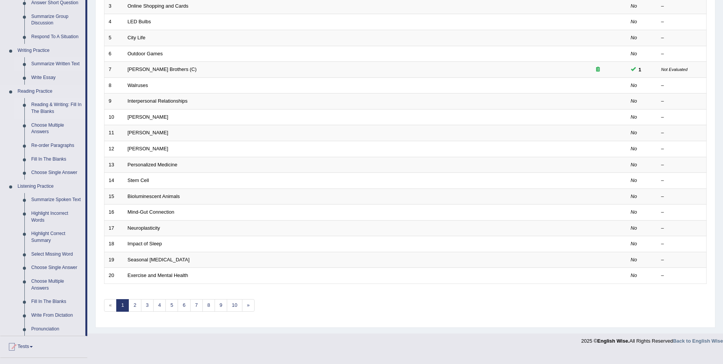 This screenshot has width=723, height=364. What do you see at coordinates (114, 196) in the screenshot?
I see `td: 15` at bounding box center [114, 196].